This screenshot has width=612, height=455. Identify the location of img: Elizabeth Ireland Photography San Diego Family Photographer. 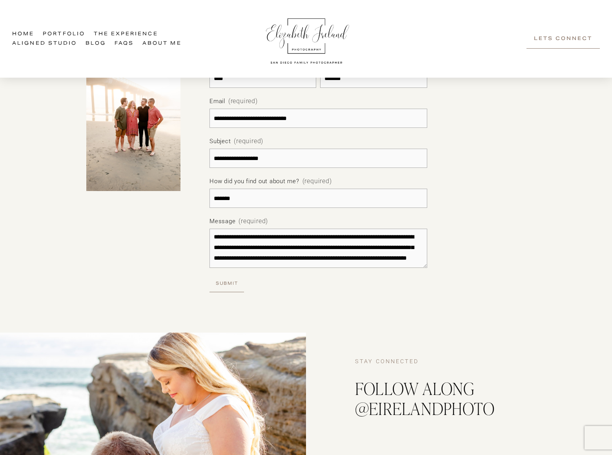
(307, 39).